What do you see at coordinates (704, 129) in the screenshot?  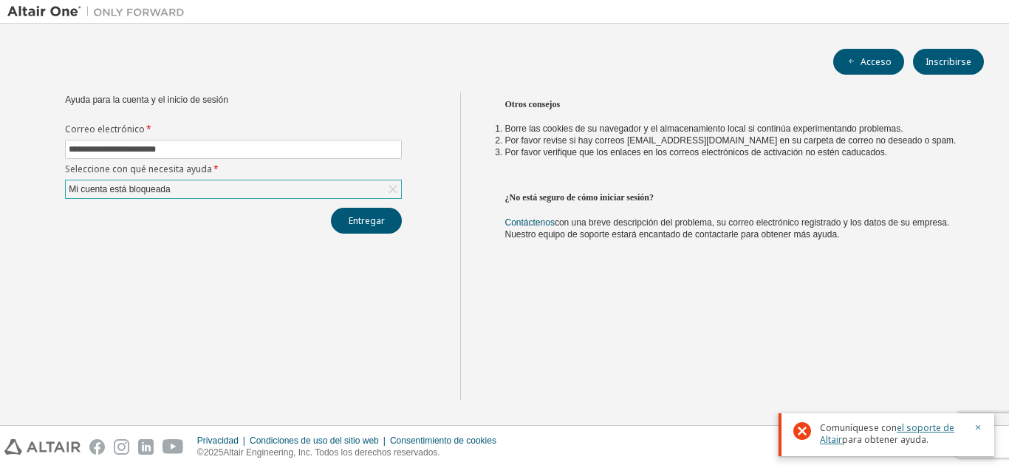 I see `font: Borre las cookies de su navegador y el almacenamiento local si continúa experimentando problemas.` at bounding box center [704, 129].